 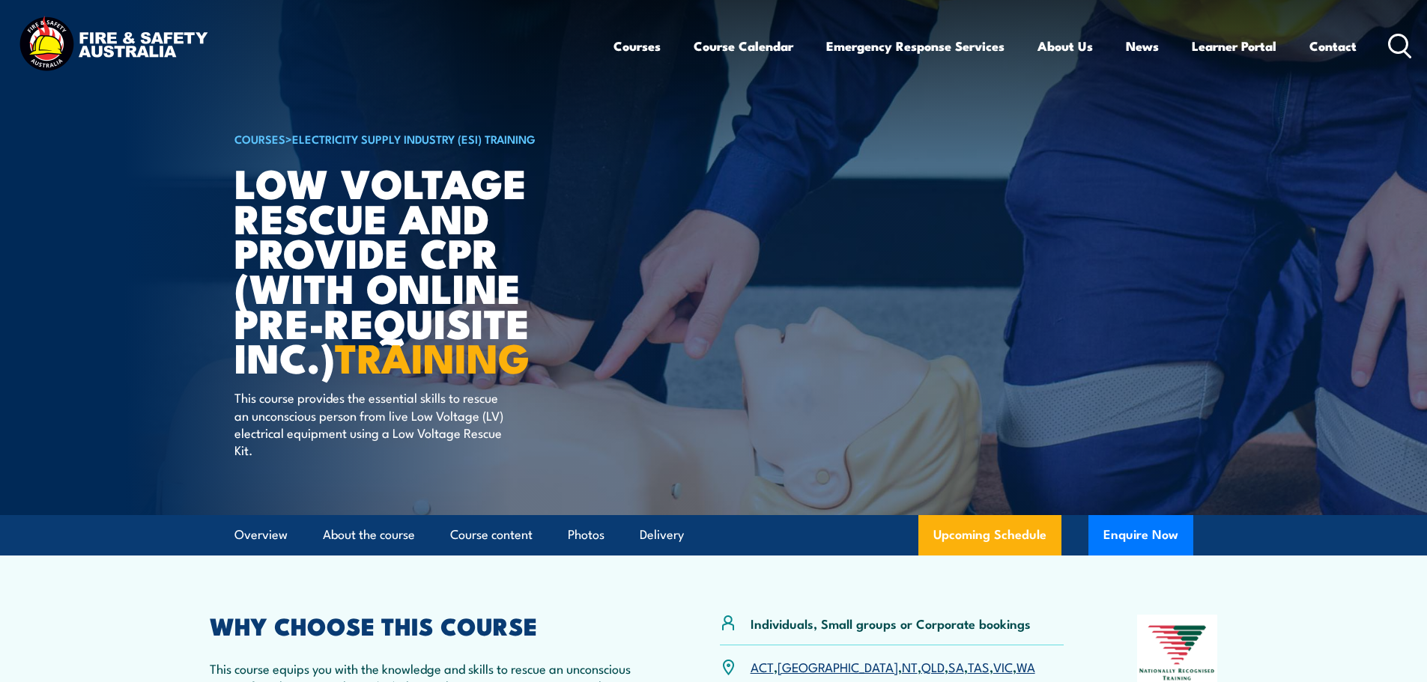 I want to click on a: News, so click(x=1142, y=46).